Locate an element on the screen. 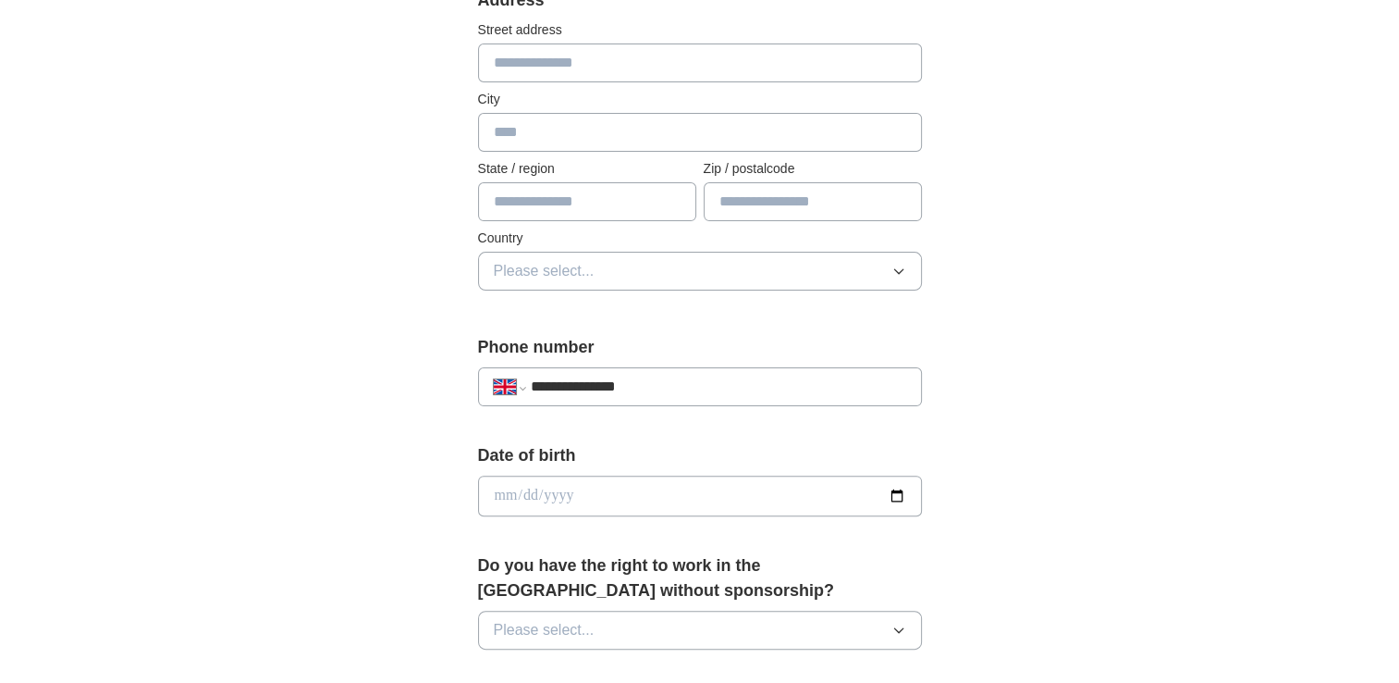 The image size is (1399, 683). label: Zip / postalcode is located at coordinates (813, 168).